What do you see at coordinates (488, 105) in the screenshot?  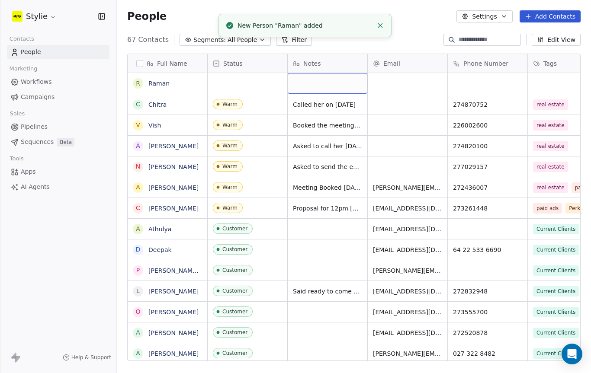 I see `span: 274870752` at bounding box center [488, 105].